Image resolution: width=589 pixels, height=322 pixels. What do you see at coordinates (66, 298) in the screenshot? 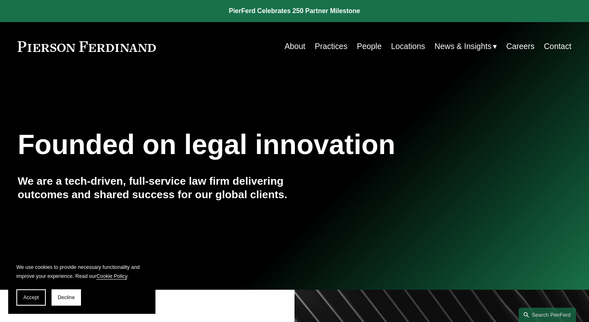
I see `button: Decline` at bounding box center [66, 298].